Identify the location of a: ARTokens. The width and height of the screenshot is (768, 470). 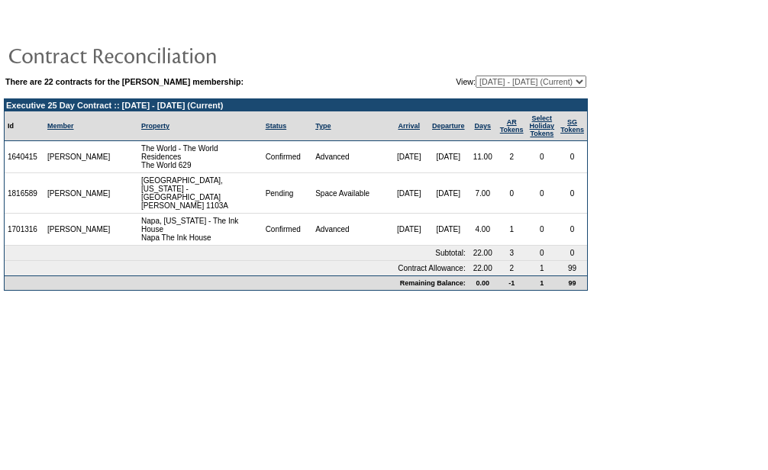
(512, 126).